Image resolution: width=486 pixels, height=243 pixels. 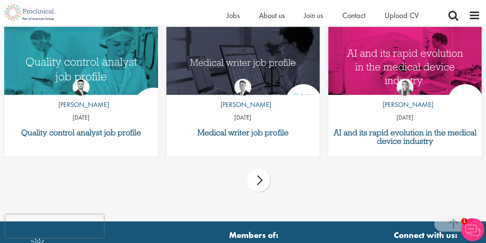 What do you see at coordinates (81, 132) in the screenshot?
I see `a: Quality control analyst job profile` at bounding box center [81, 132].